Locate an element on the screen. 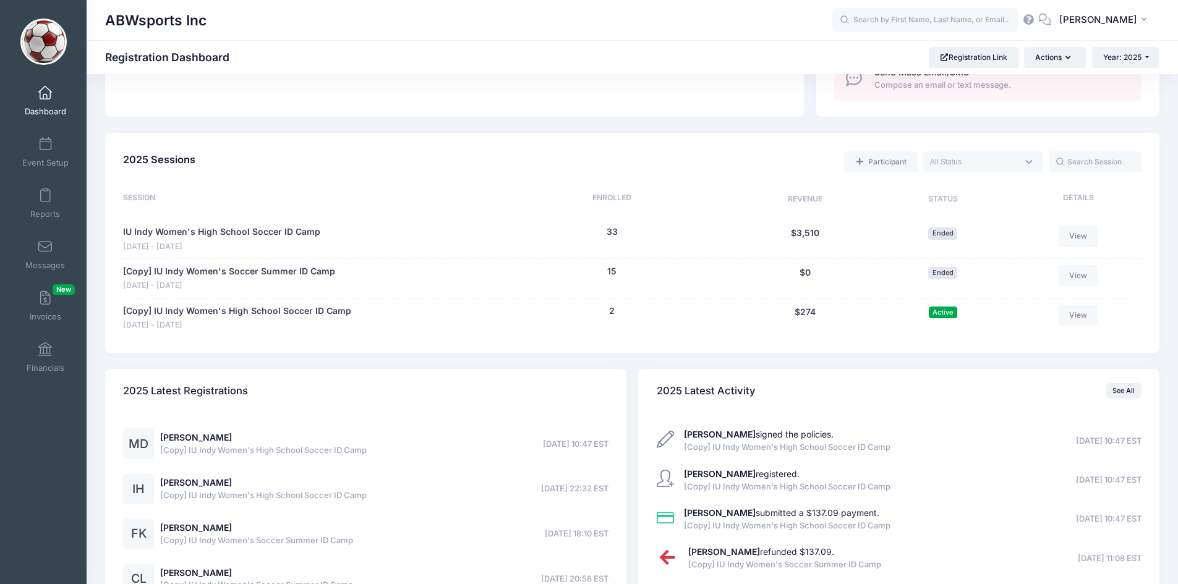  span: Dashboard is located at coordinates (45, 111).